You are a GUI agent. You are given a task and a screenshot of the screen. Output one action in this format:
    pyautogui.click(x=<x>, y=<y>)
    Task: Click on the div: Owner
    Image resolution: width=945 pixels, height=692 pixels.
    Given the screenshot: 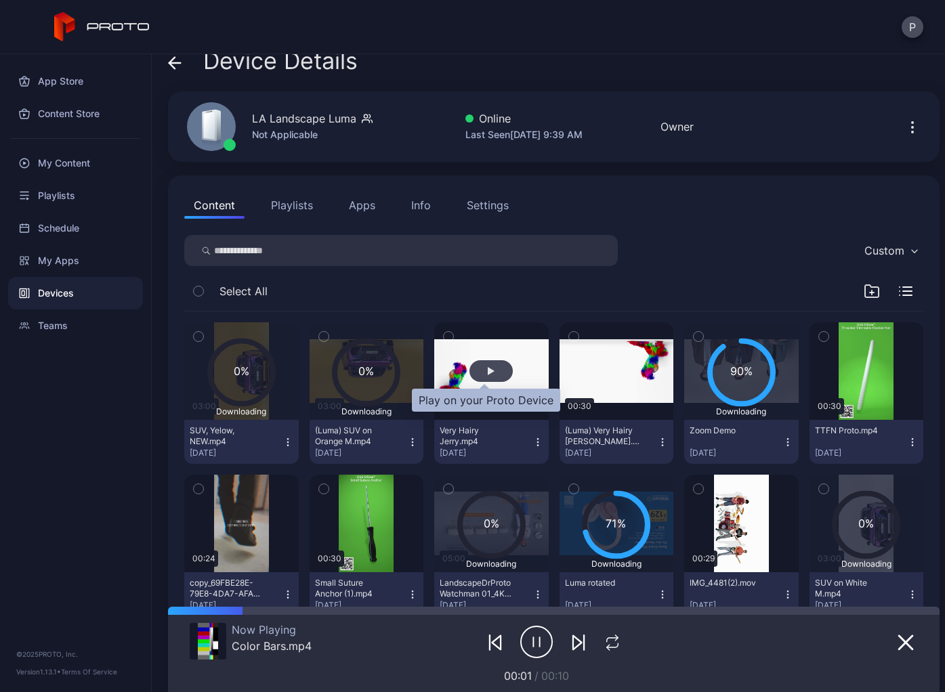 What is the action you would take?
    pyautogui.click(x=677, y=127)
    